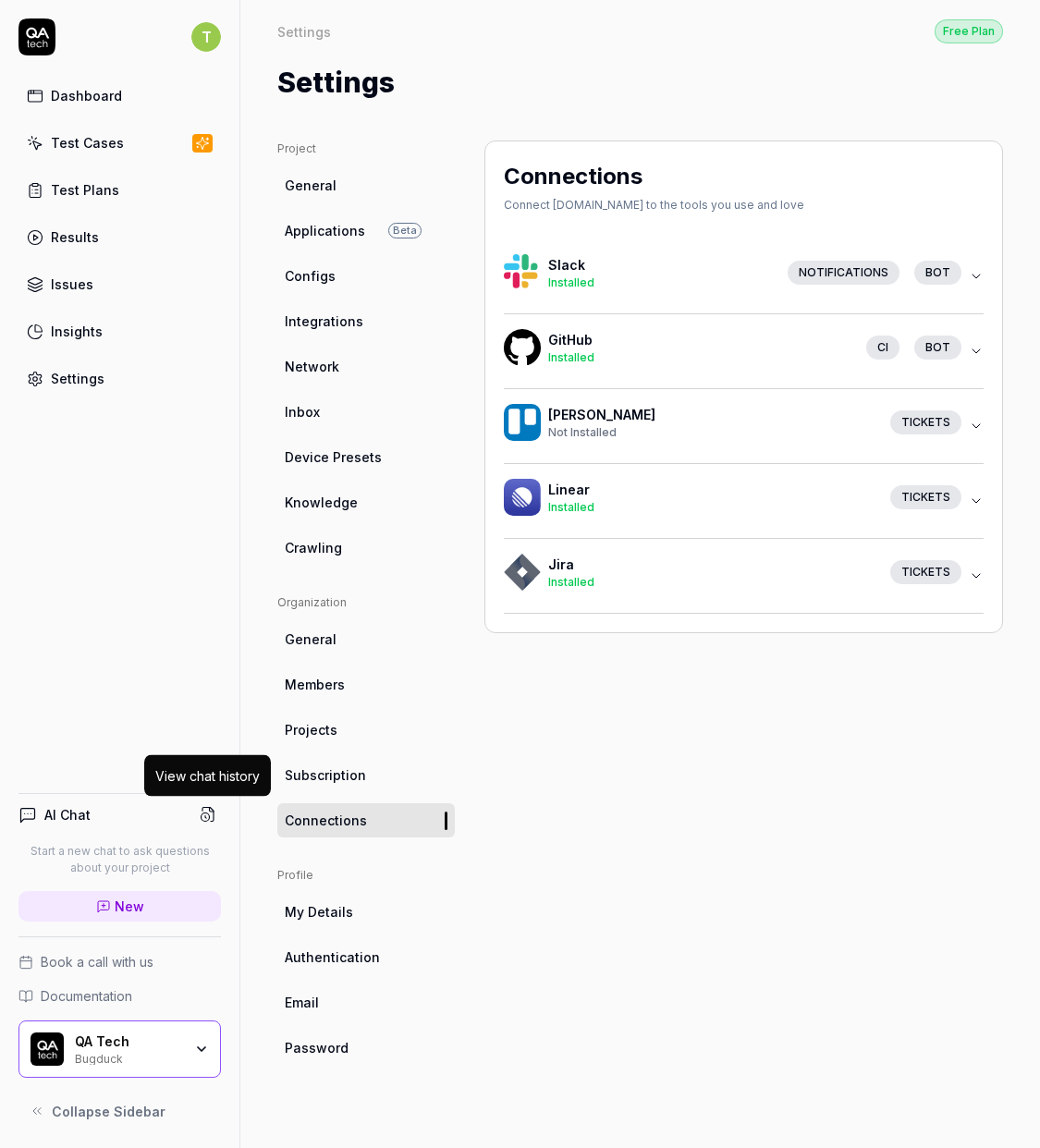  I want to click on button: T, so click(206, 37).